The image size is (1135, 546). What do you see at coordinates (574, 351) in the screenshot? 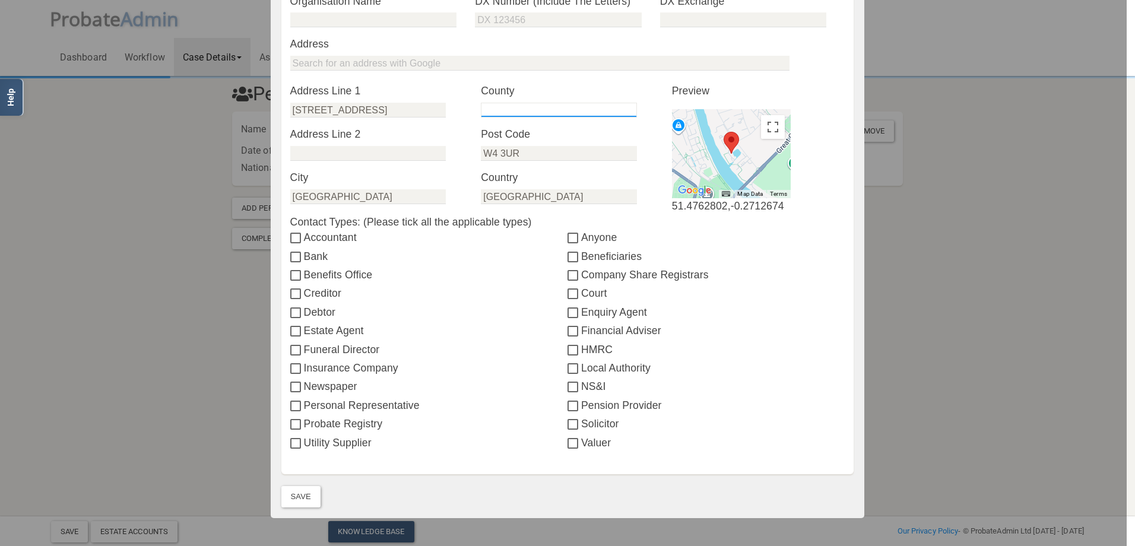
I see `input: HMRC` at bounding box center [574, 351].